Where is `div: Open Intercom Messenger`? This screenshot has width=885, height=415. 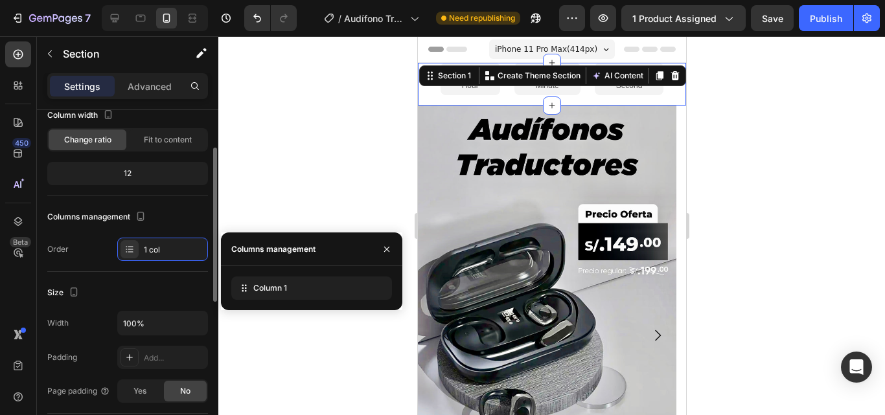
div: Open Intercom Messenger is located at coordinates (857, 367).